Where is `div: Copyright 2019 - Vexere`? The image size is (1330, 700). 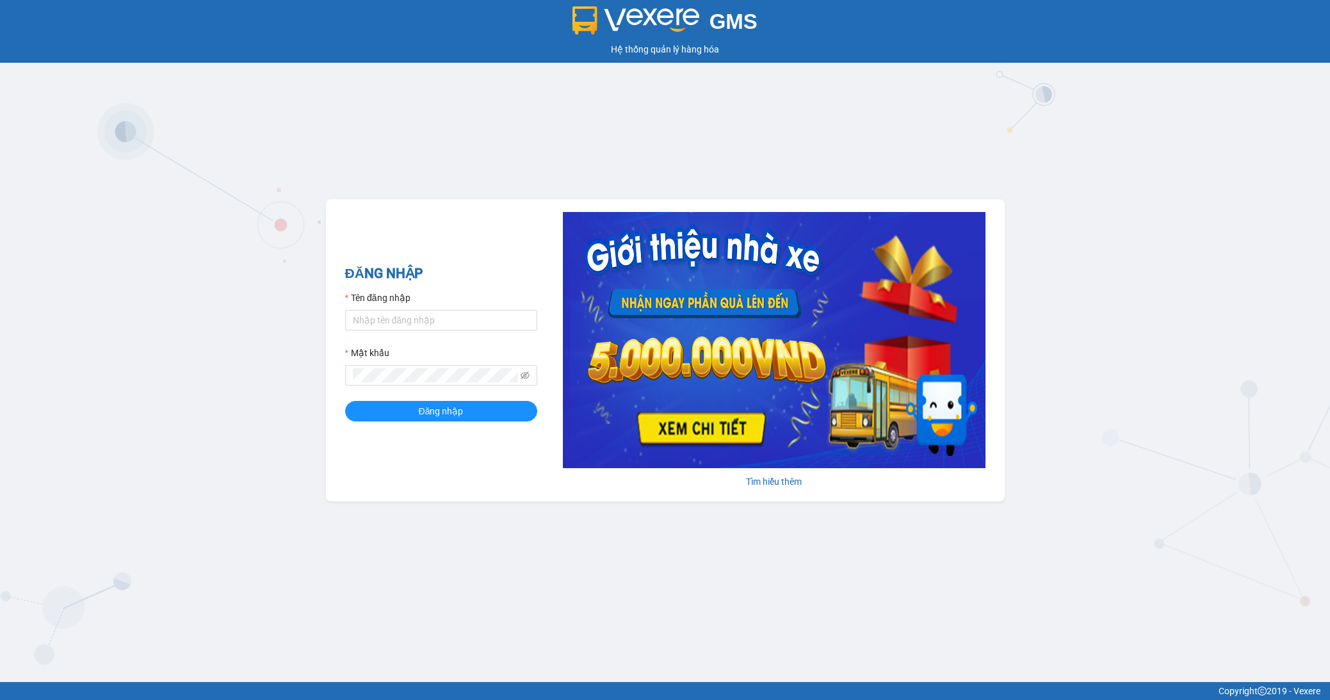 div: Copyright 2019 - Vexere is located at coordinates (665, 691).